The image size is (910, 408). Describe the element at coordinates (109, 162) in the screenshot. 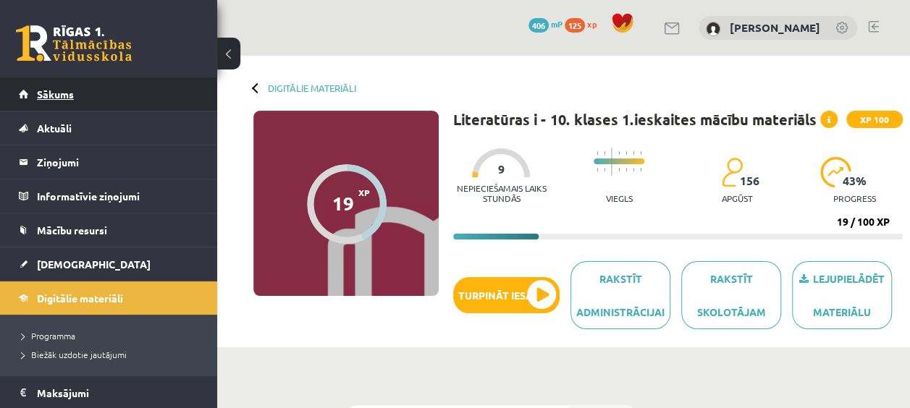

I see `a: Ziņojumi` at that location.